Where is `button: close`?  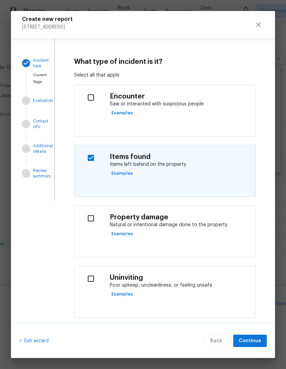
button: close is located at coordinates (259, 25).